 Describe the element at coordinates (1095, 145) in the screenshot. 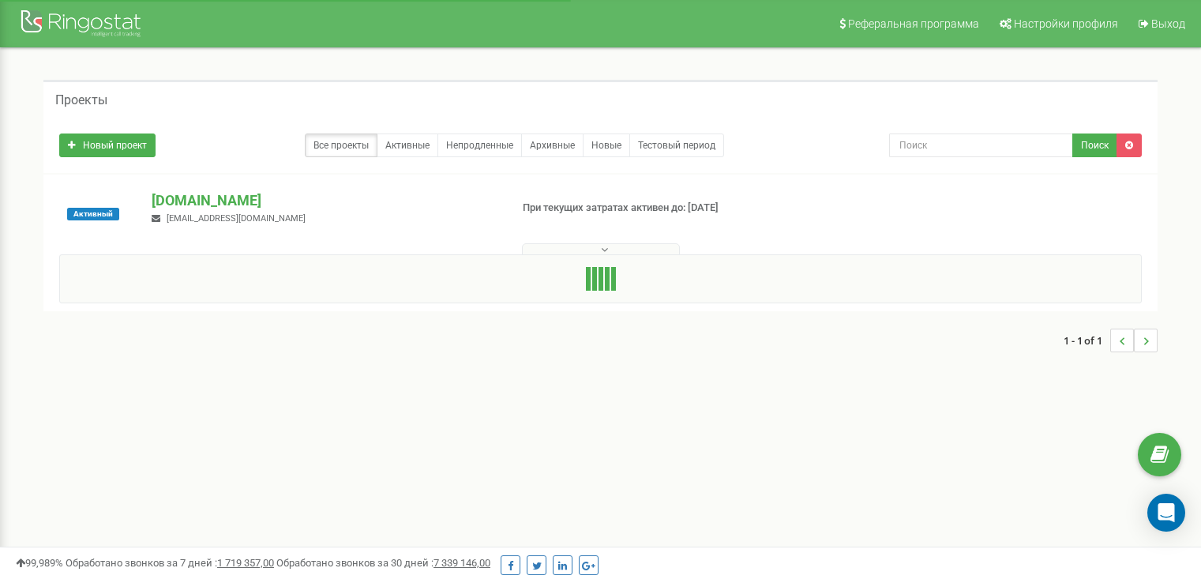

I see `button: Поиск` at that location.